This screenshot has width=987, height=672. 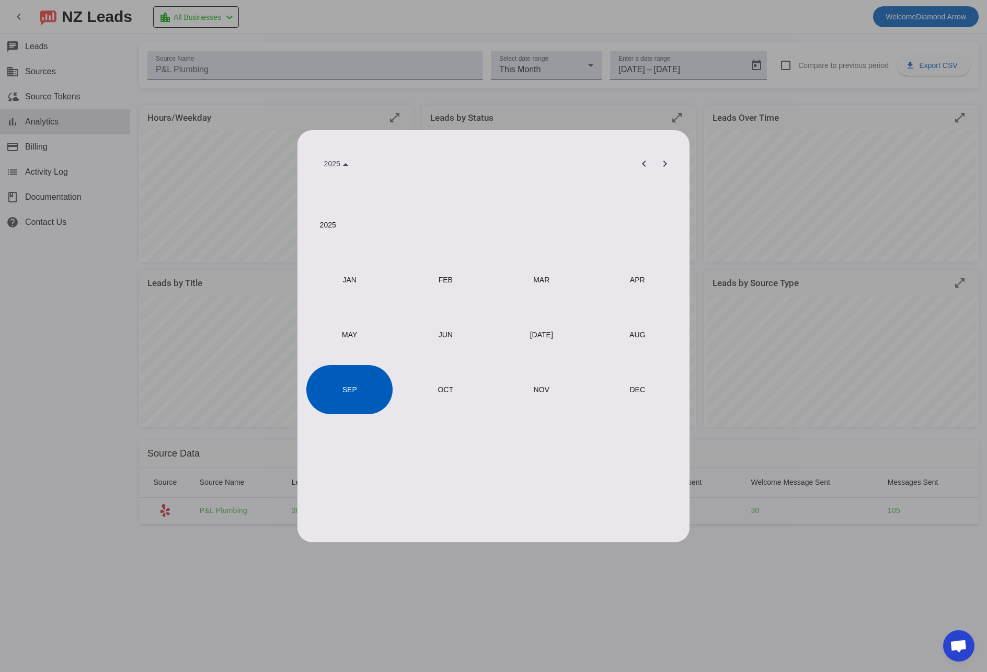 I want to click on button: Previous year, so click(x=644, y=164).